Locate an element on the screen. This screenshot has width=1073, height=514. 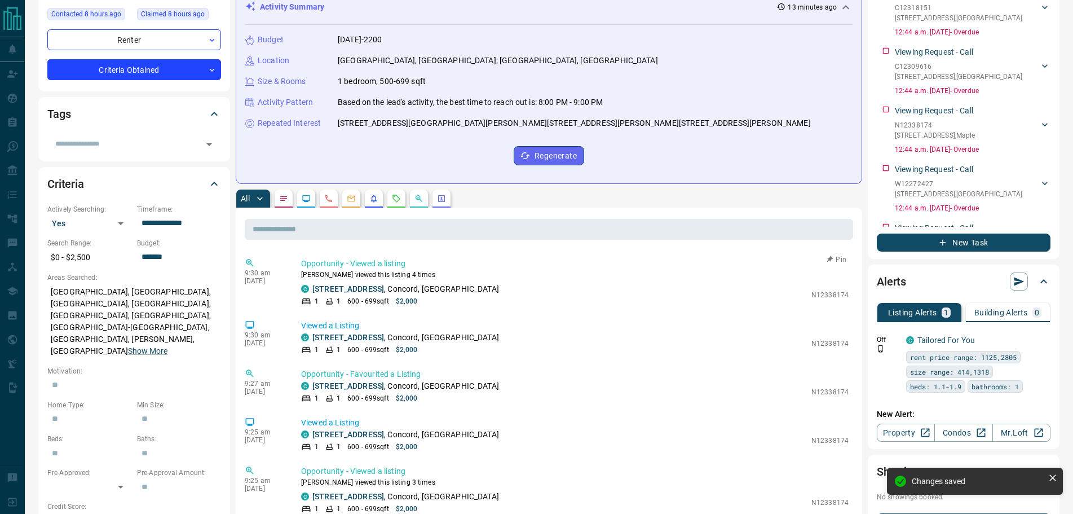
p: Budget is located at coordinates (271, 39).